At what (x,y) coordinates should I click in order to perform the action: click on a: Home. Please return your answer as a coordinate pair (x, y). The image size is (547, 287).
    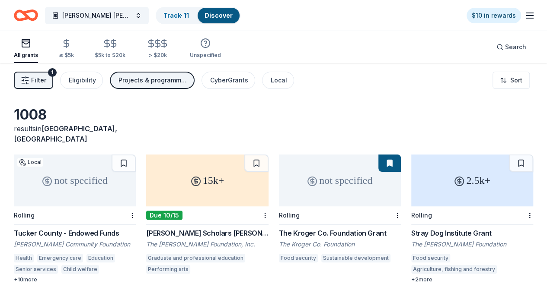
    Looking at the image, I should click on (26, 15).